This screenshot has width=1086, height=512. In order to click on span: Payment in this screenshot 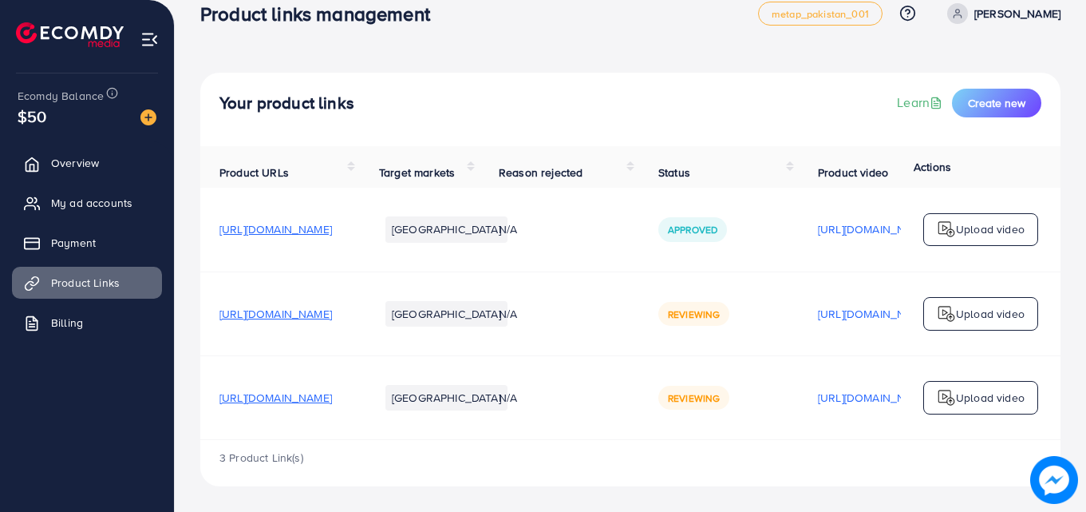, I will do `click(73, 243)`.